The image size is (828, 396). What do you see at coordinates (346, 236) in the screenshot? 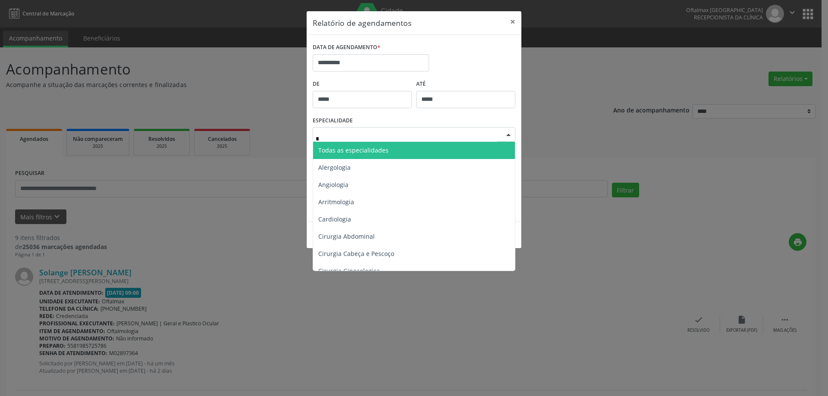
I see `span: Cirurgia Abdominal` at bounding box center [346, 236].